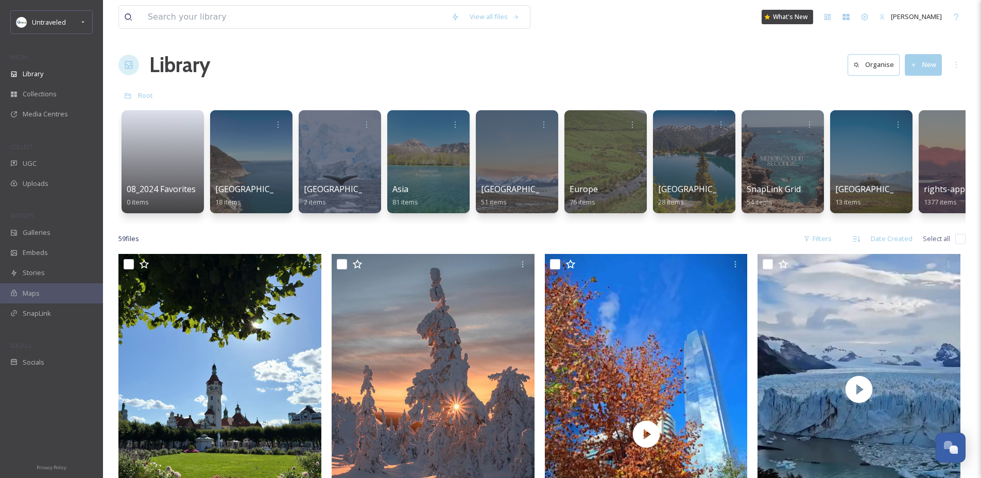 The height and width of the screenshot is (478, 981). I want to click on img: Untitled%20design.png, so click(22, 22).